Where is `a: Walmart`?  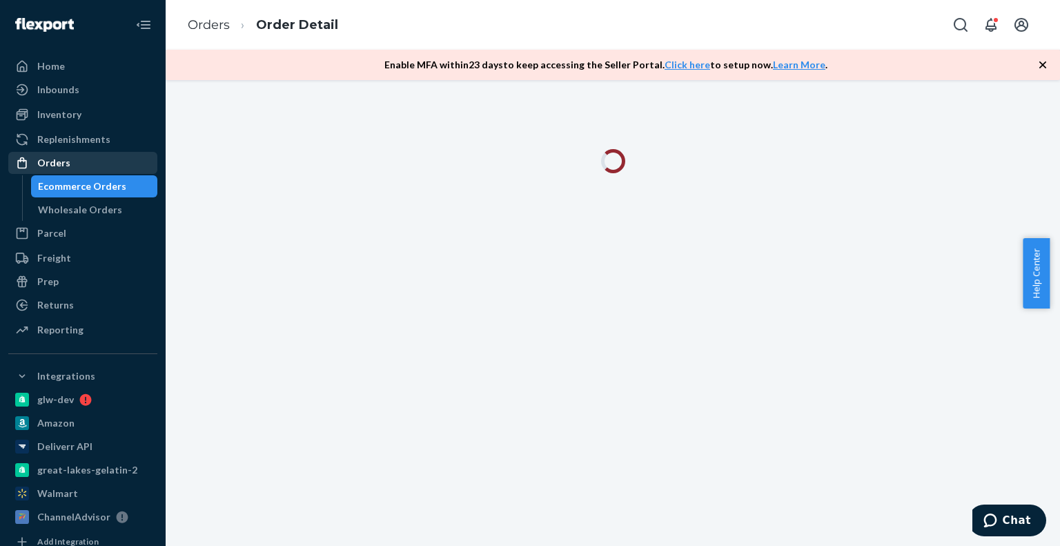 a: Walmart is located at coordinates (83, 494).